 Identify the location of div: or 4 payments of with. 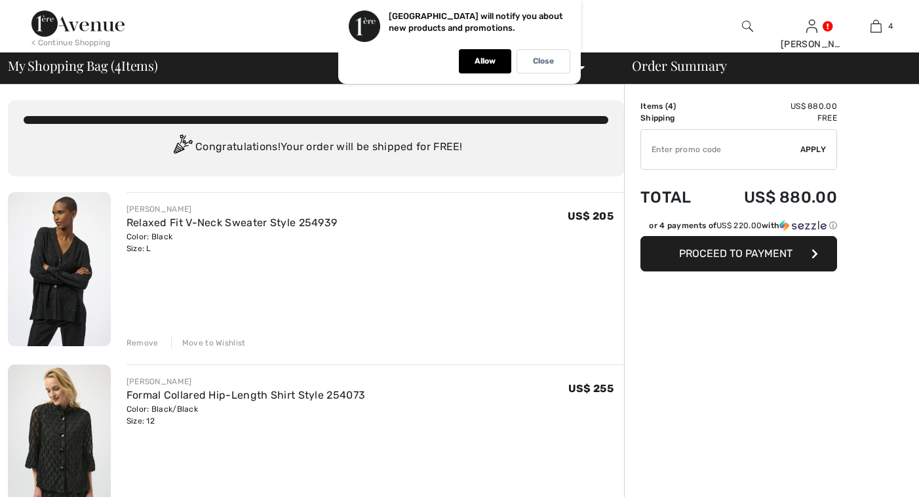
(742, 225).